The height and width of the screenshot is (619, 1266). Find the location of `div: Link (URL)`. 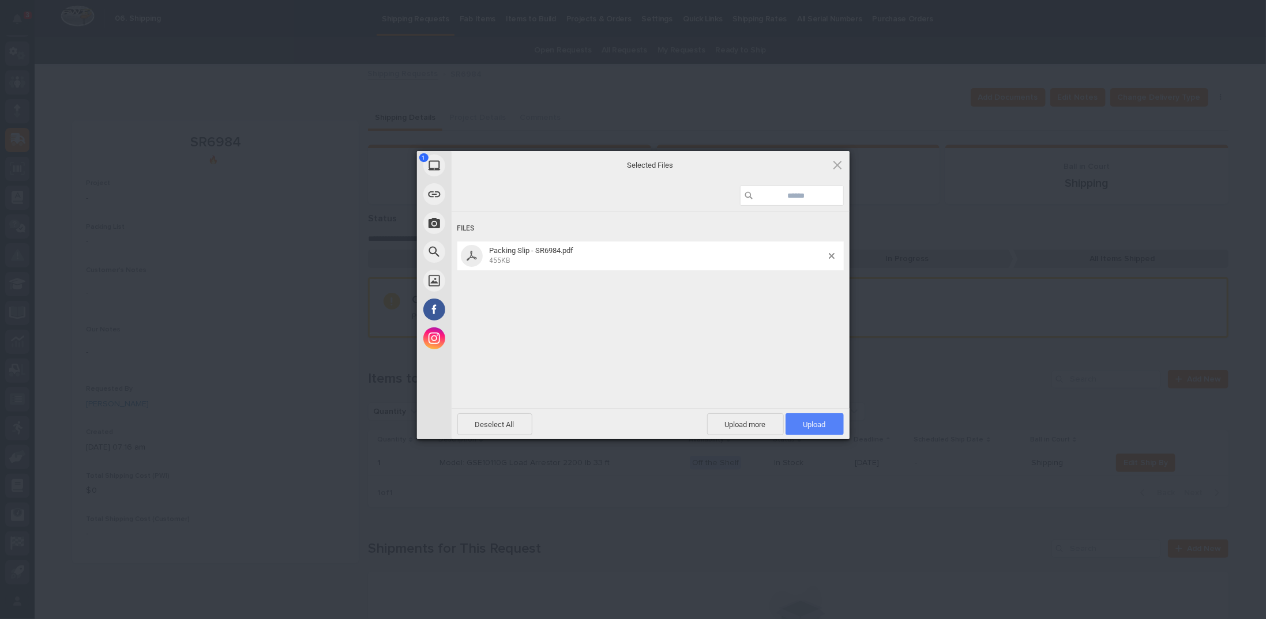

div: Link (URL) is located at coordinates (486, 194).